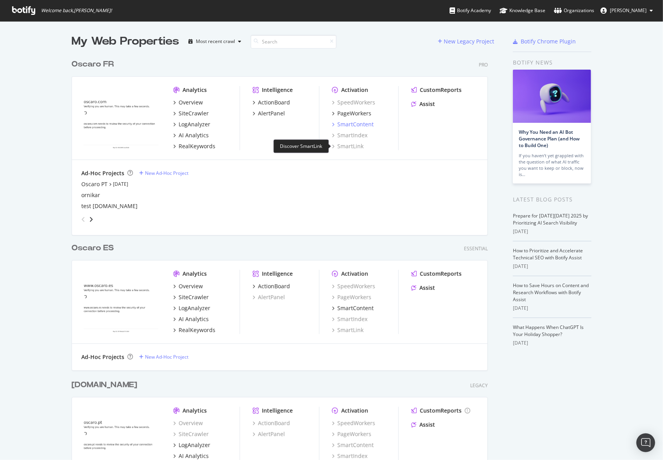 The width and height of the screenshot is (663, 460). Describe the element at coordinates (301, 146) in the screenshot. I see `div: Discover SmartLink` at that location.